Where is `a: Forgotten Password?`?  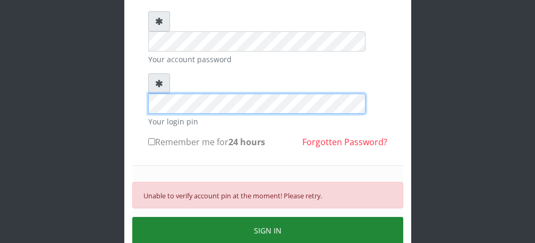 a: Forgotten Password? is located at coordinates (345, 142).